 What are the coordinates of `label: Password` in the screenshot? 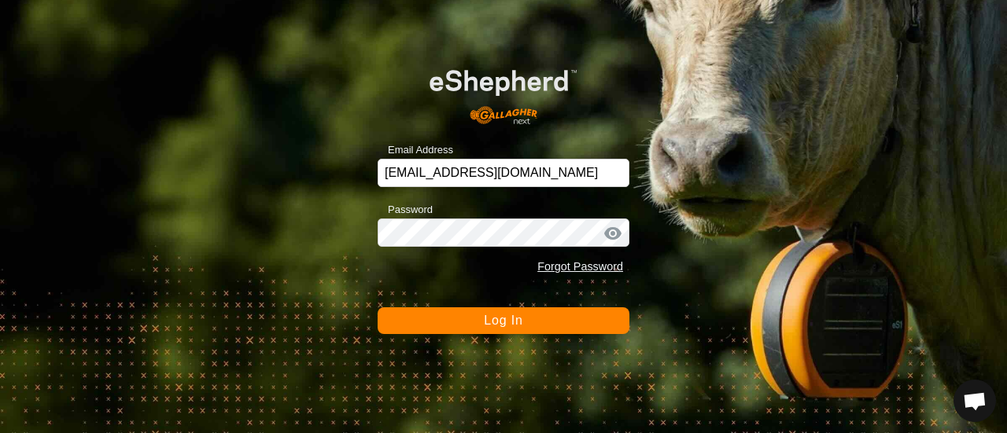 It's located at (405, 210).